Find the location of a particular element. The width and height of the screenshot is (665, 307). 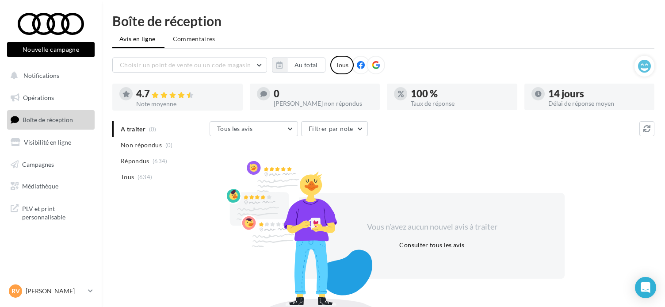

span: Boîte de réception is located at coordinates (48, 119).